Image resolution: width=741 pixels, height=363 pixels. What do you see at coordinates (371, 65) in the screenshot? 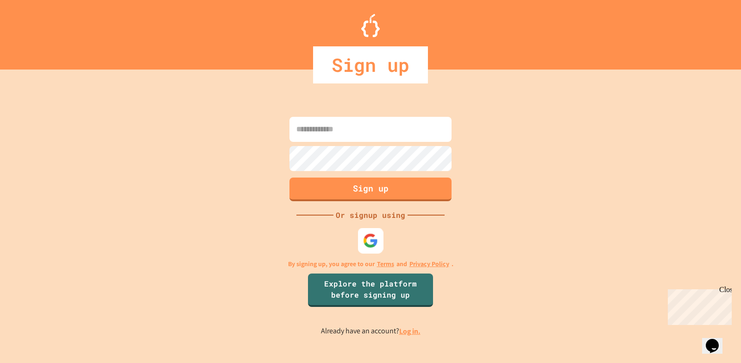
I see `div: Sign up` at bounding box center [371, 65].